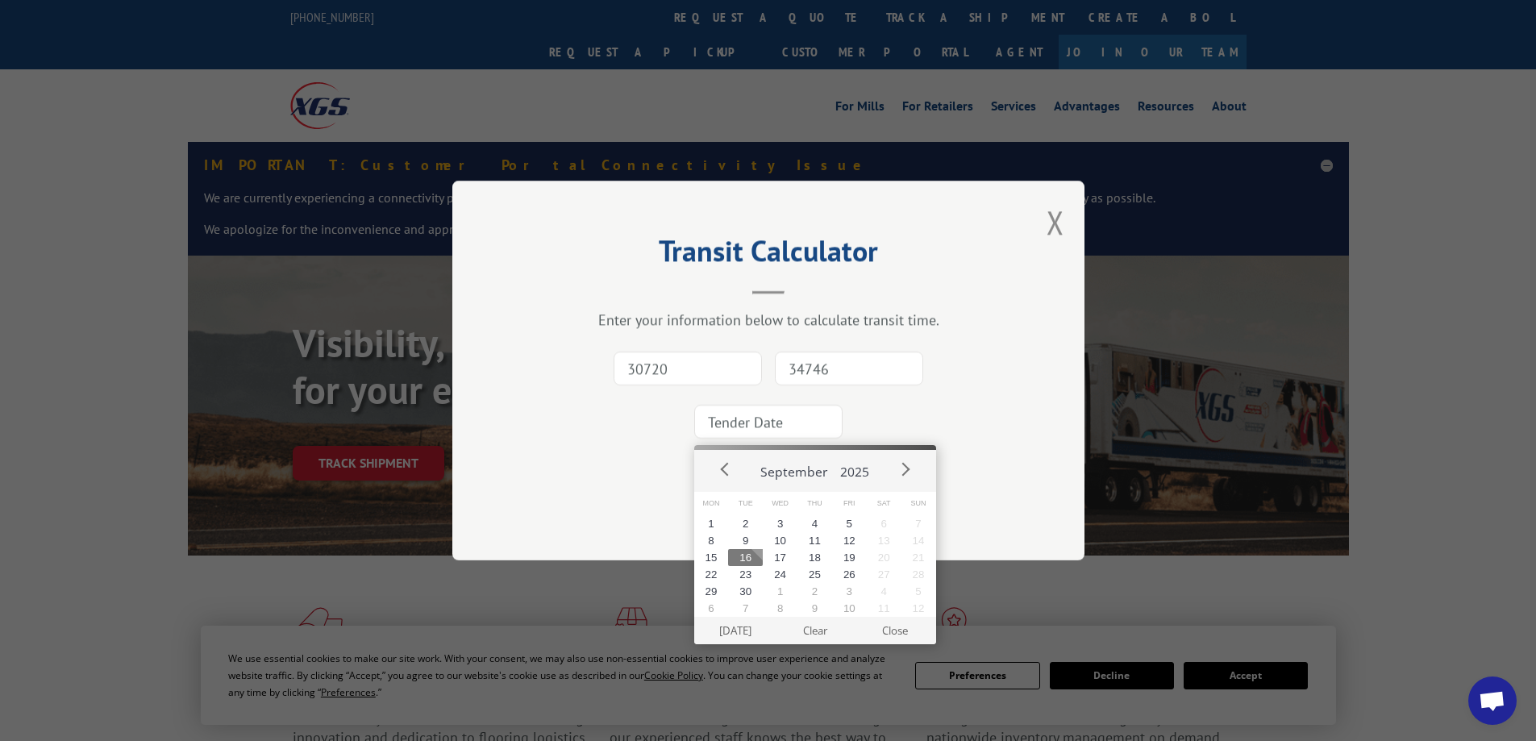 This screenshot has height=741, width=1536. Describe the element at coordinates (780, 503) in the screenshot. I see `span: Wed` at that location.